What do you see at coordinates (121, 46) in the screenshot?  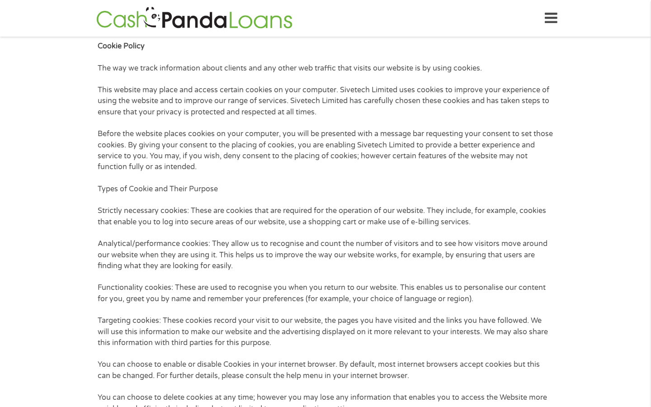 I see `strong: Cookie Policy` at bounding box center [121, 46].